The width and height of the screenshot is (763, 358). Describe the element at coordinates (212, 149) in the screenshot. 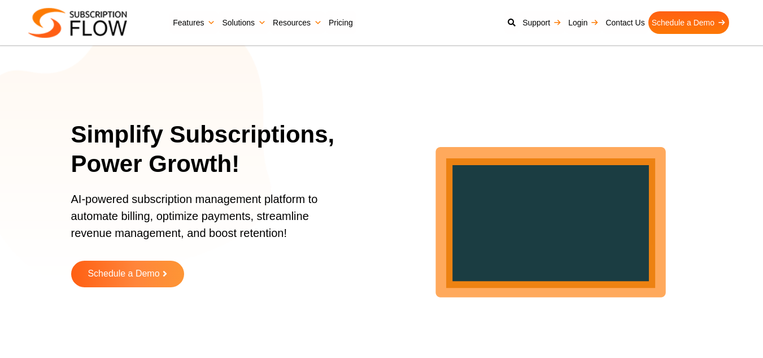

I see `h1: Simplify Subscriptions, Power Growth!` at that location.